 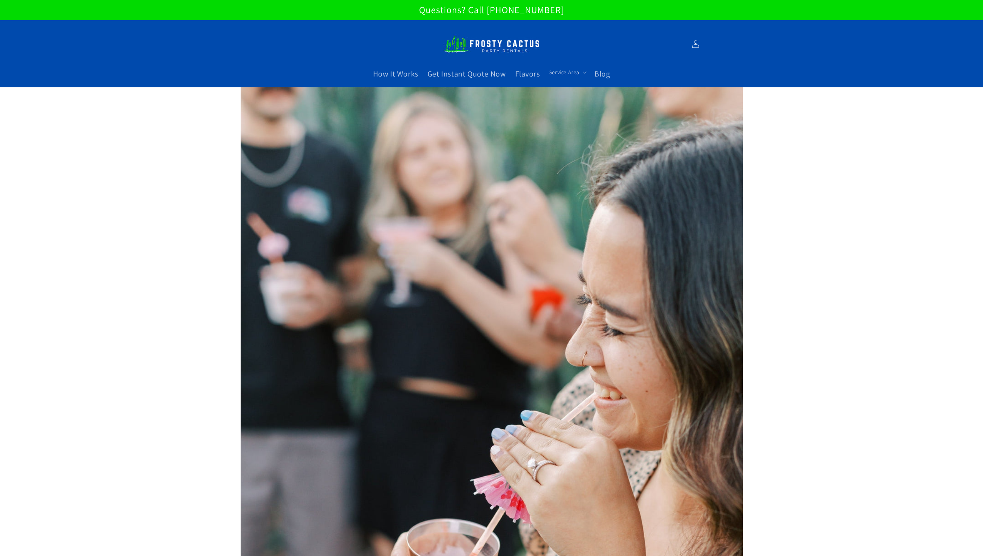 What do you see at coordinates (528, 74) in the screenshot?
I see `span: Flavors` at bounding box center [528, 74].